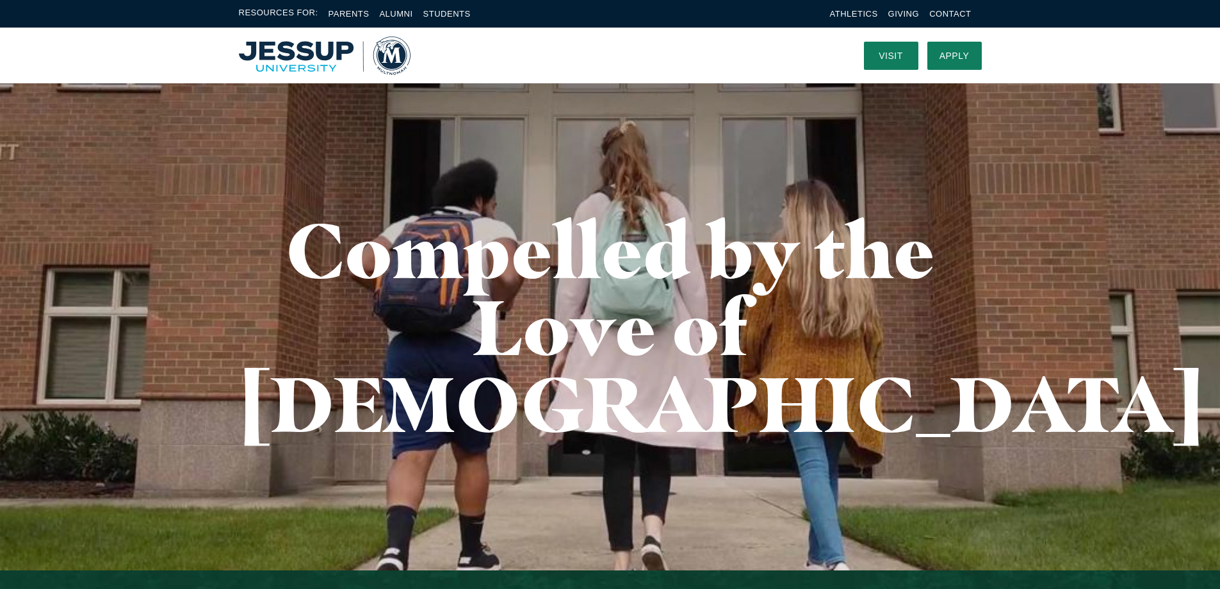 The image size is (1220, 589). What do you see at coordinates (447, 13) in the screenshot?
I see `a: Students` at bounding box center [447, 13].